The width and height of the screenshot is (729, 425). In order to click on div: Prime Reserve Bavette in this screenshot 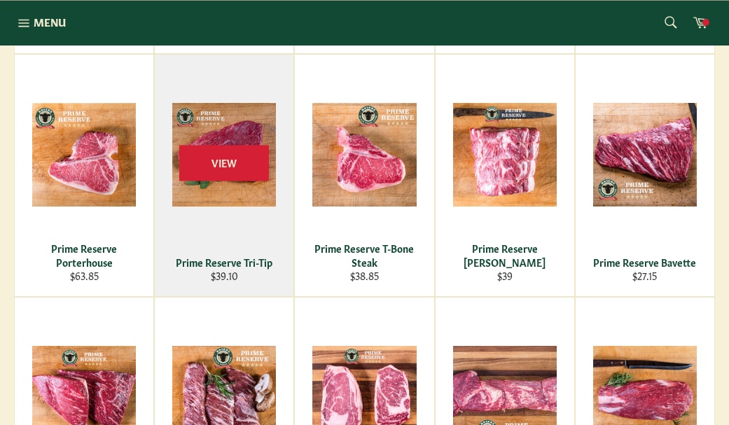, I will do `click(644, 262)`.